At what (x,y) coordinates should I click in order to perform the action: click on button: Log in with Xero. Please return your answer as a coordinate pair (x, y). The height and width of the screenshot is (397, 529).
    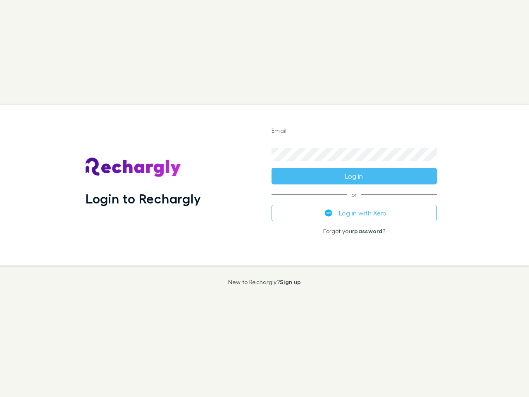
    Looking at the image, I should click on (354, 213).